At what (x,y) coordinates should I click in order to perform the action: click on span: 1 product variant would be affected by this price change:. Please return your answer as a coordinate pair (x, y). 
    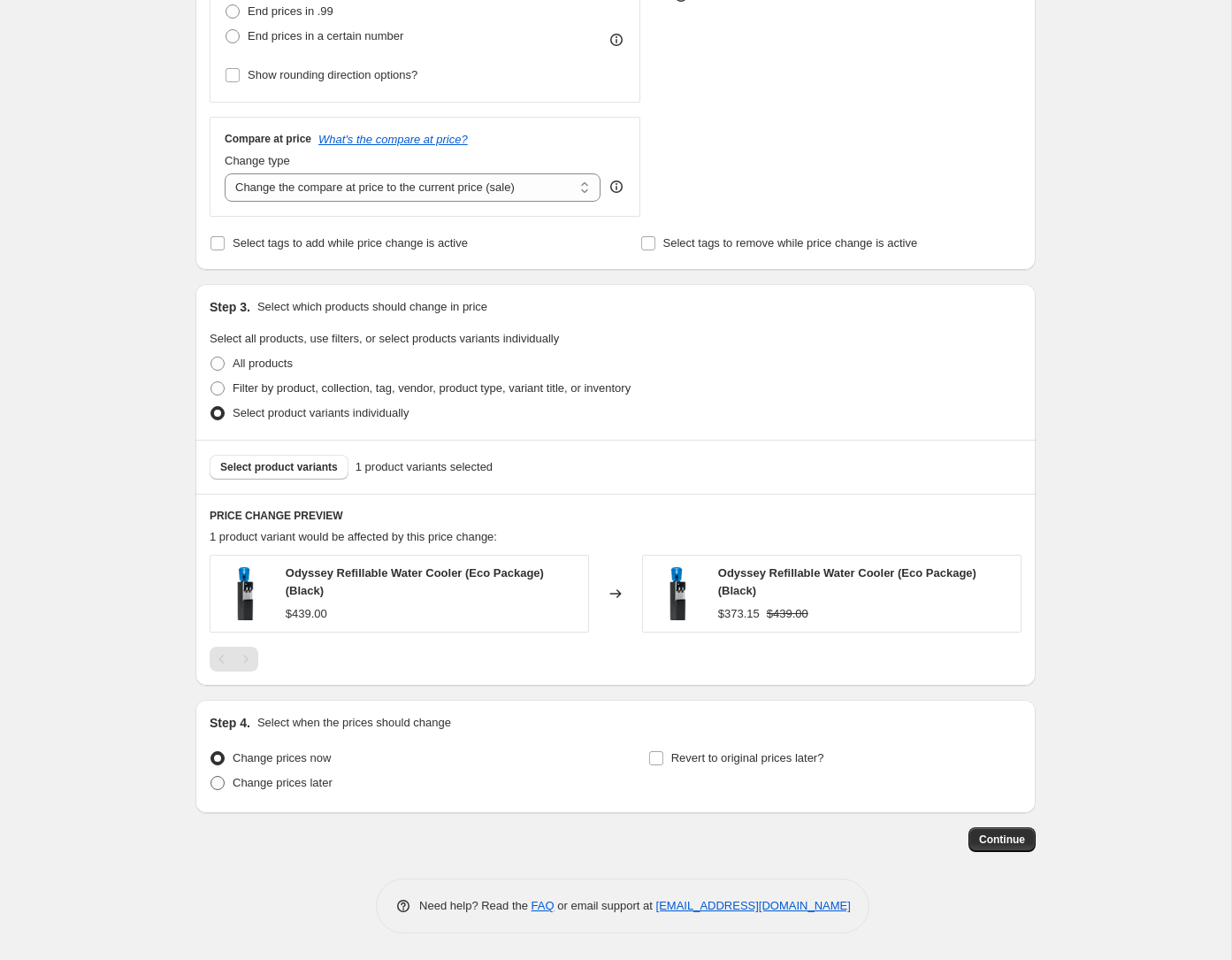
    Looking at the image, I should click on (353, 536).